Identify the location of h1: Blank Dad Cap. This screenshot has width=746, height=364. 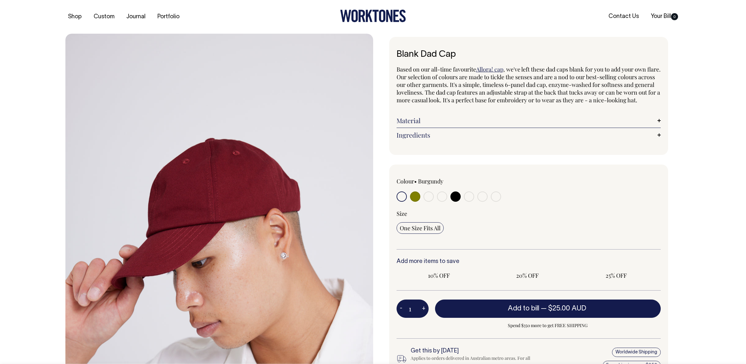
(529, 55).